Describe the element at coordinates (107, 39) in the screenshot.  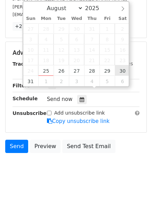
I see `span: August 8, 2025` at that location.